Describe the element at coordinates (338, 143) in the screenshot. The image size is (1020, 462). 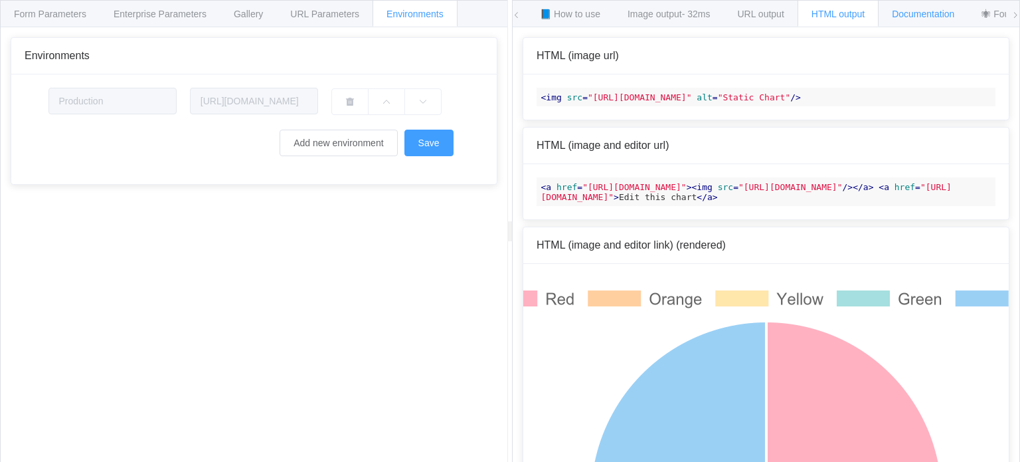
I see `button: Add new environment` at that location.